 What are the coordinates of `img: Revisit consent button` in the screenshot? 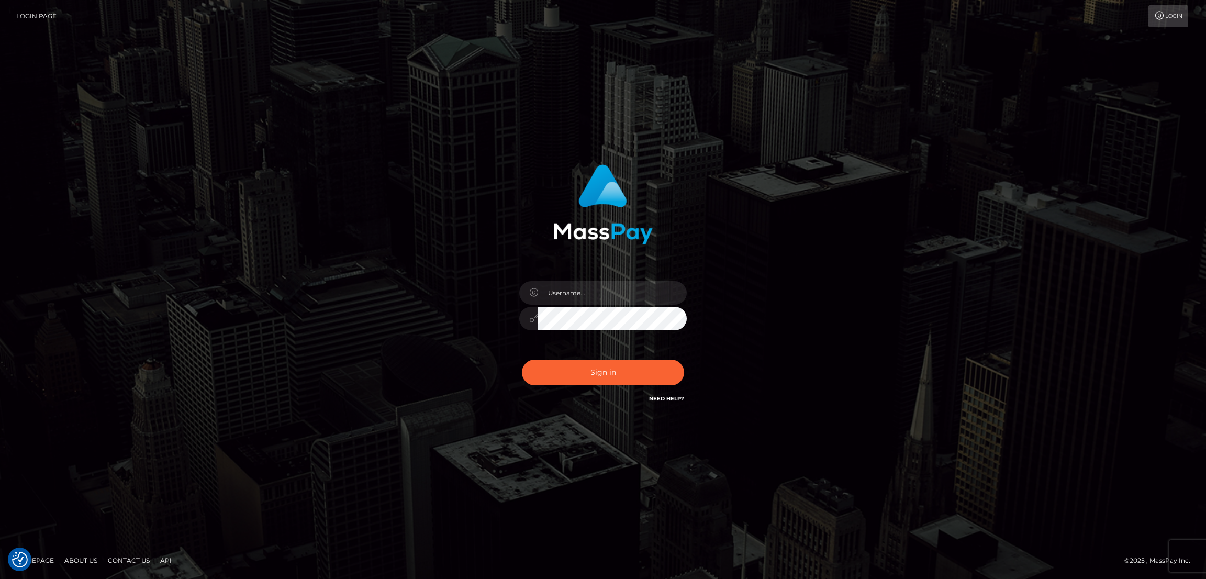 It's located at (20, 560).